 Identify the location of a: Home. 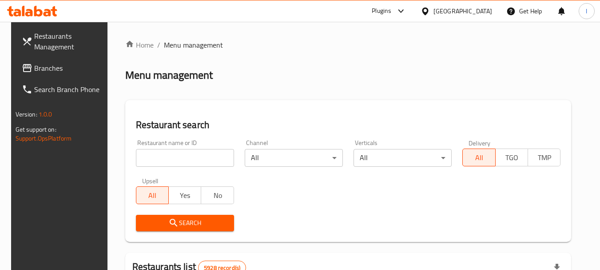
(140, 45).